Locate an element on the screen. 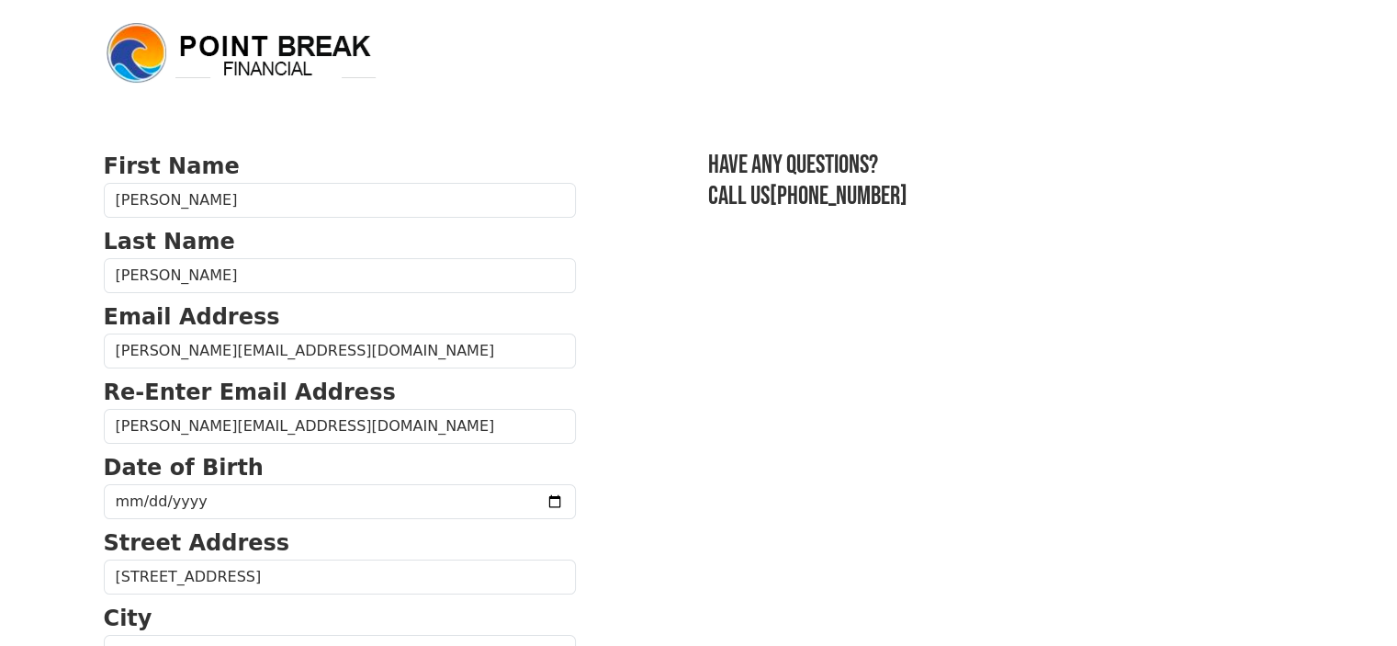 This screenshot has width=1397, height=646. strong: City is located at coordinates (128, 618).